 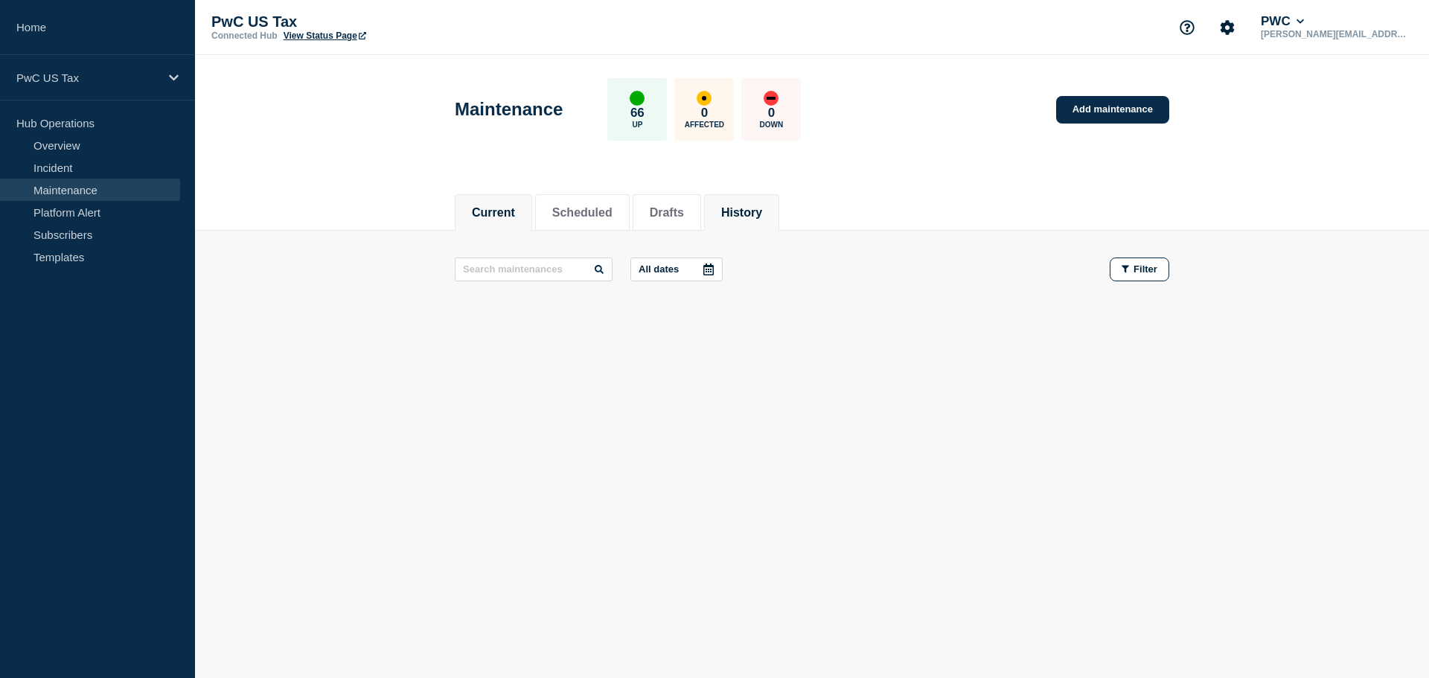 I want to click on p: Affected, so click(x=704, y=124).